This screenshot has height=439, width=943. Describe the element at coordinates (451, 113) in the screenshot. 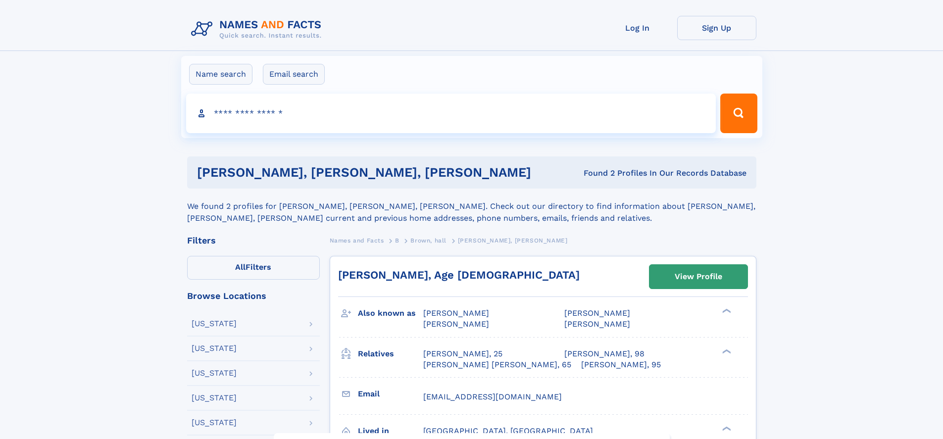

I see `input: search input` at that location.